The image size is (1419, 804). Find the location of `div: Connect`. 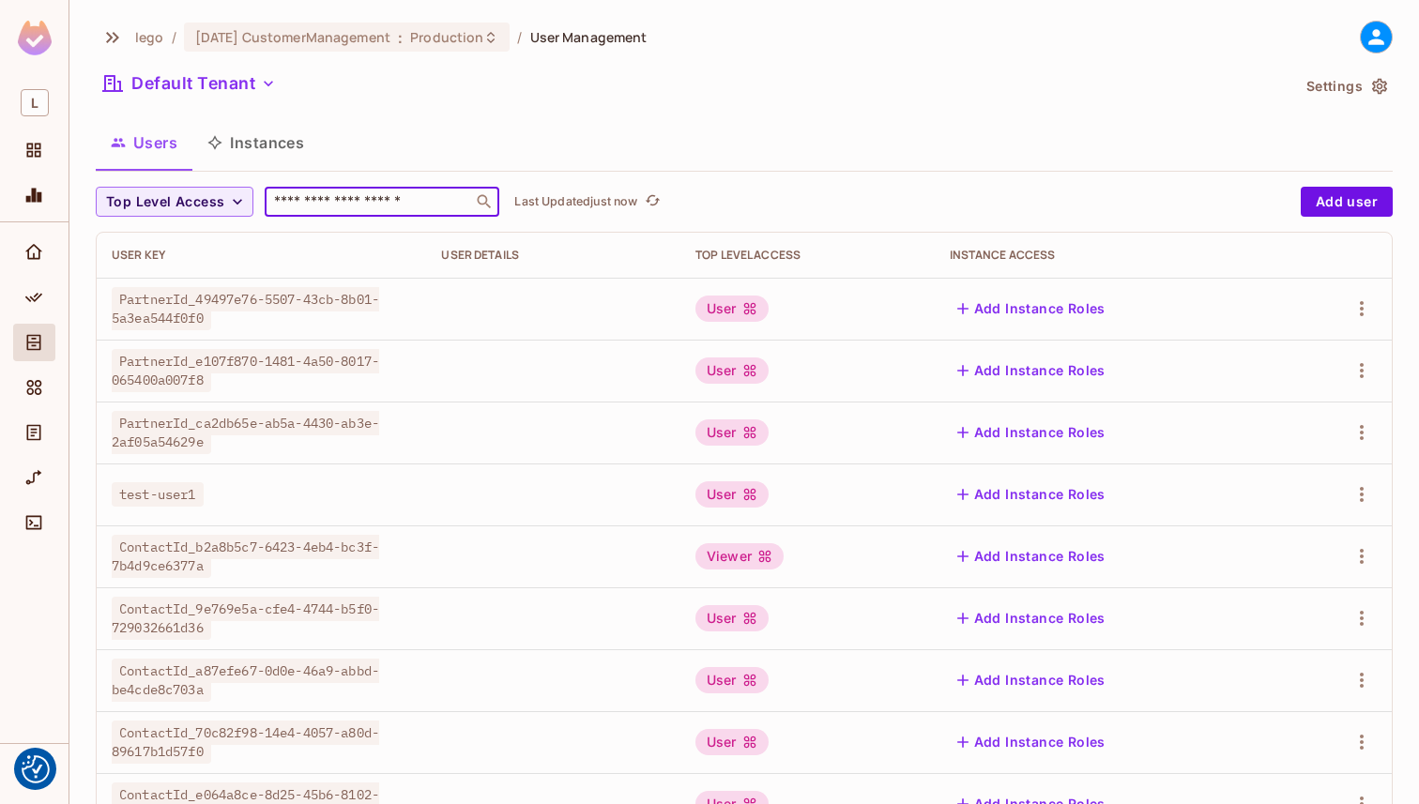

div: Connect is located at coordinates (34, 523).